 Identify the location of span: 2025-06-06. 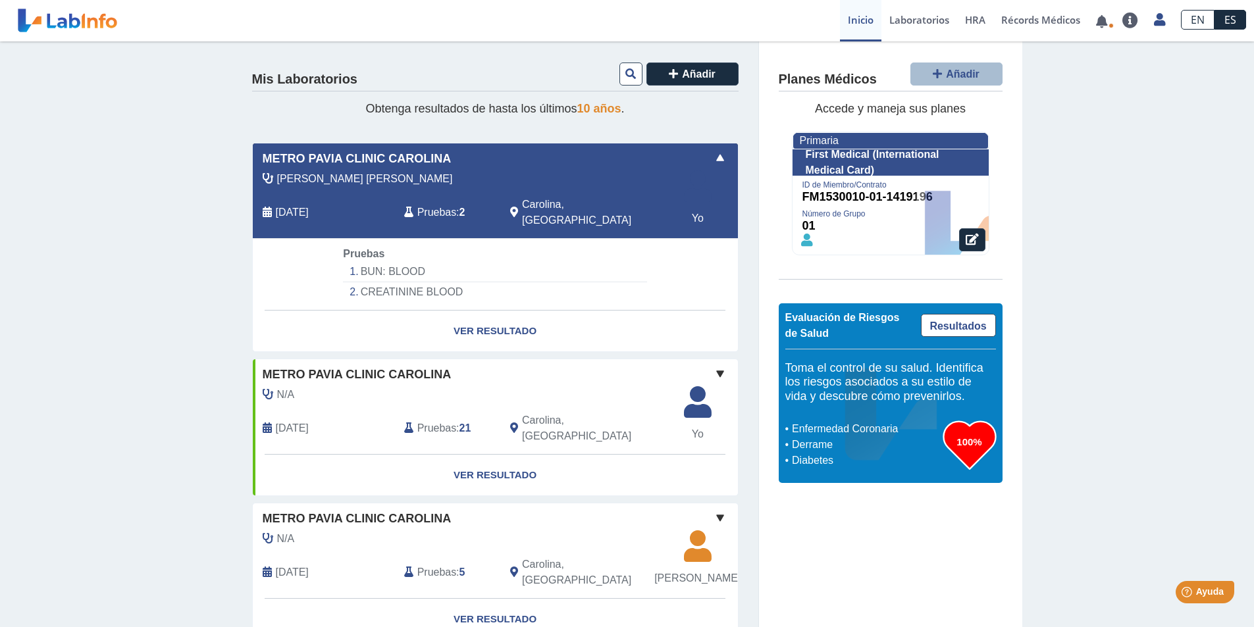
(292, 573).